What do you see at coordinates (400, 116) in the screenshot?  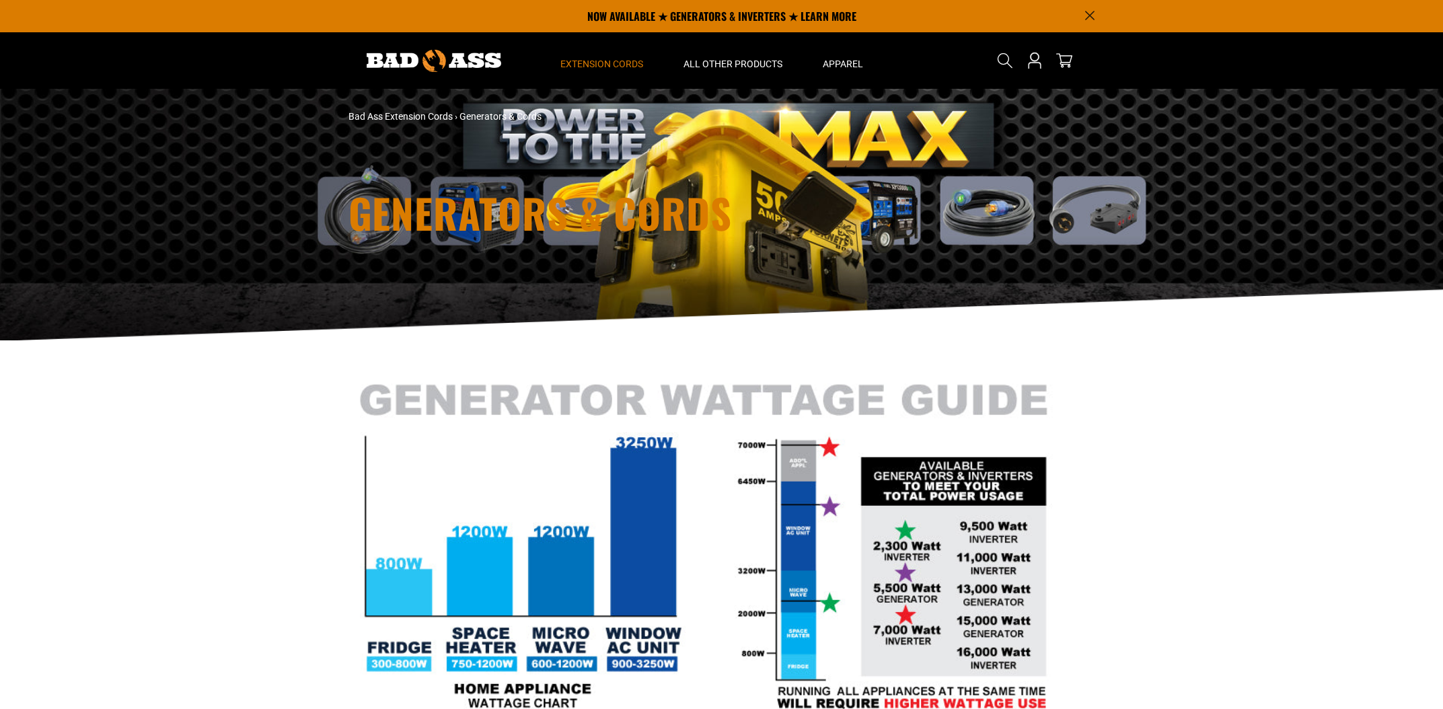 I see `a: Bad Ass Extension Cords` at bounding box center [400, 116].